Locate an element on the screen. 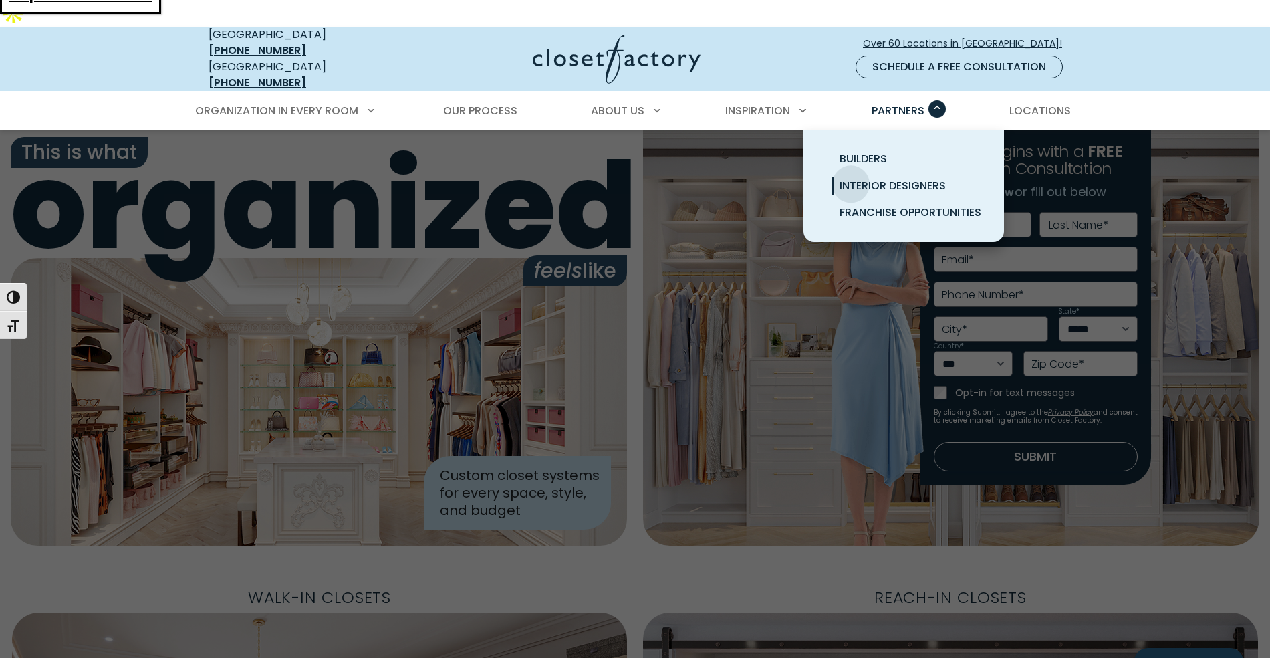 The image size is (1270, 658). span: Builders is located at coordinates (863, 158).